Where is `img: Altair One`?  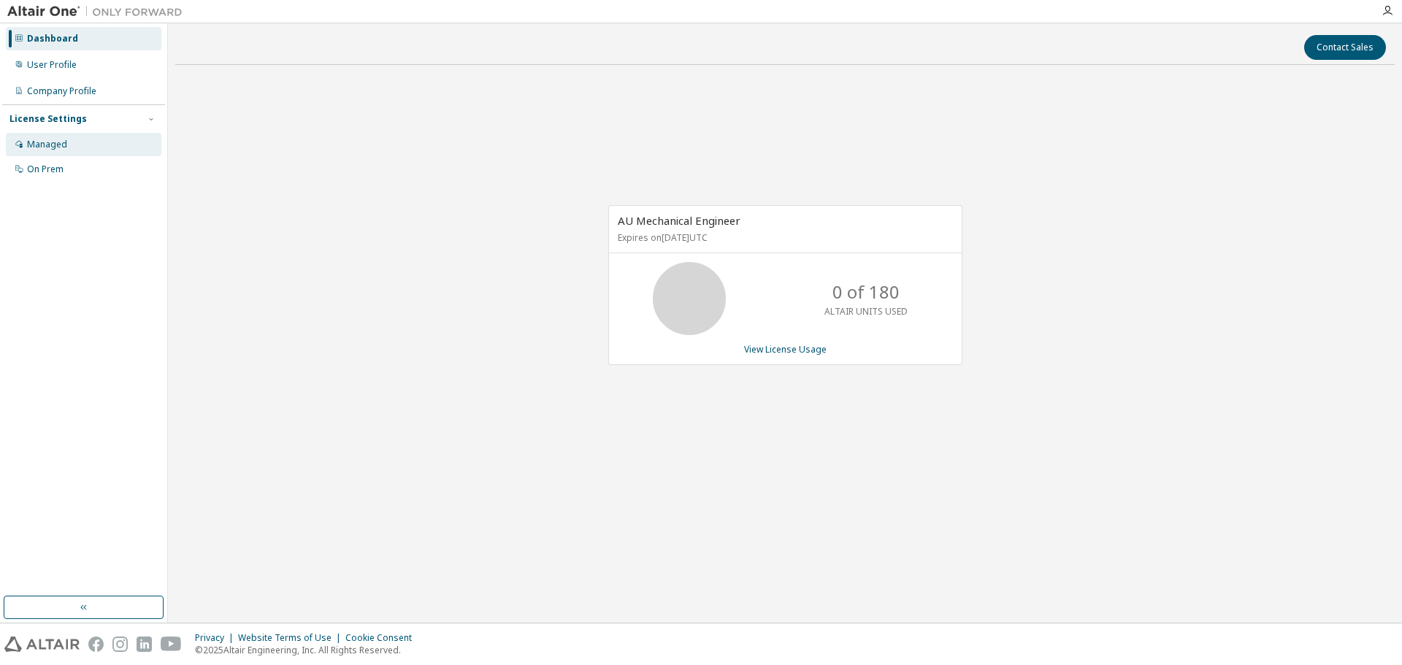 img: Altair One is located at coordinates (99, 12).